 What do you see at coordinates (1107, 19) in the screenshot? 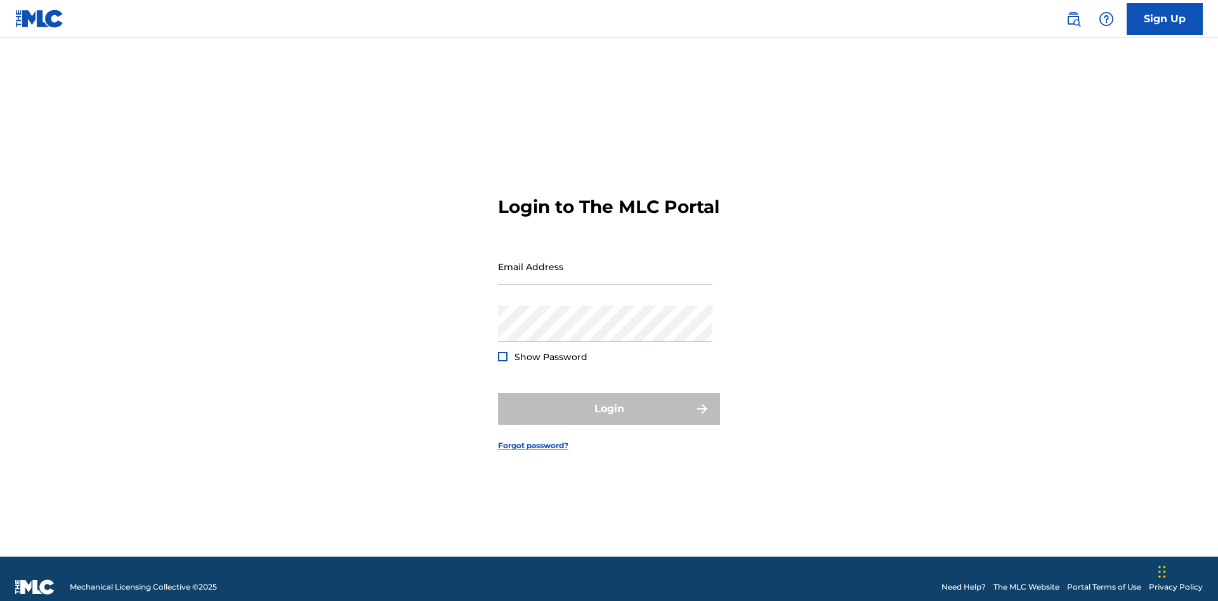
I see `div: Help` at bounding box center [1107, 19].